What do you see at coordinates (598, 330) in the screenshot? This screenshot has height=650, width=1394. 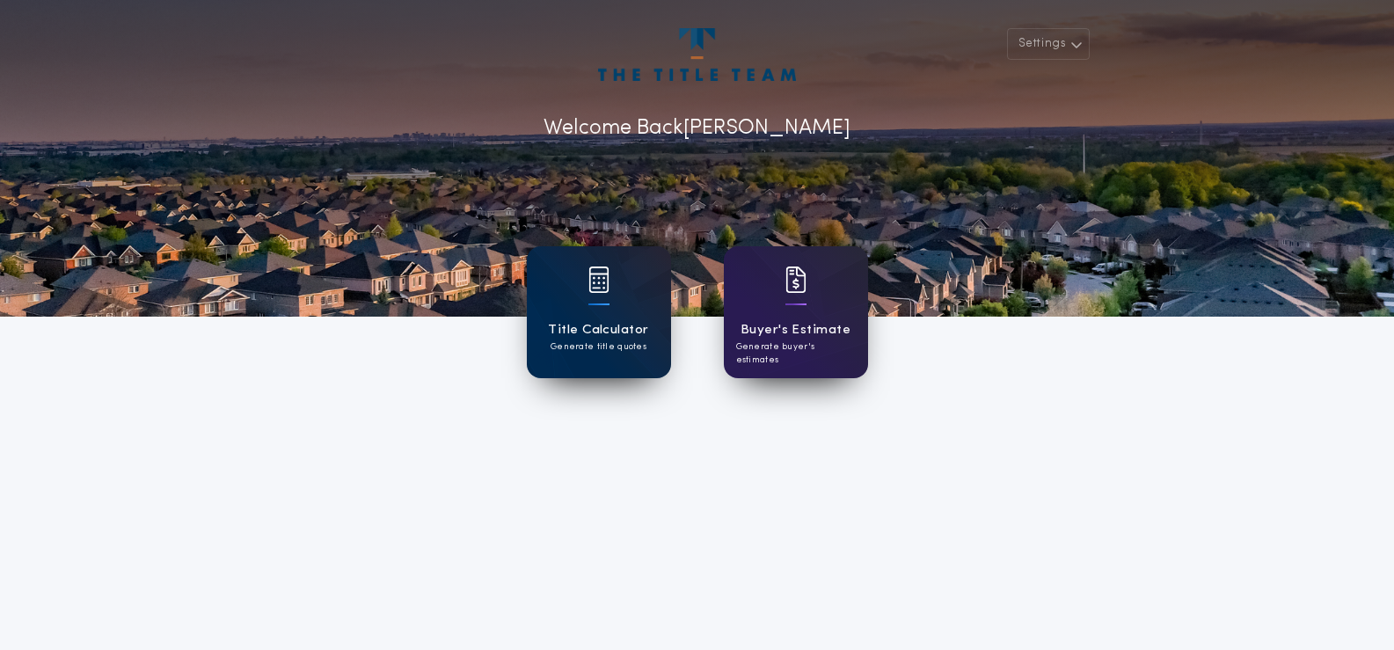 I see `h1: Title Calculator` at bounding box center [598, 330].